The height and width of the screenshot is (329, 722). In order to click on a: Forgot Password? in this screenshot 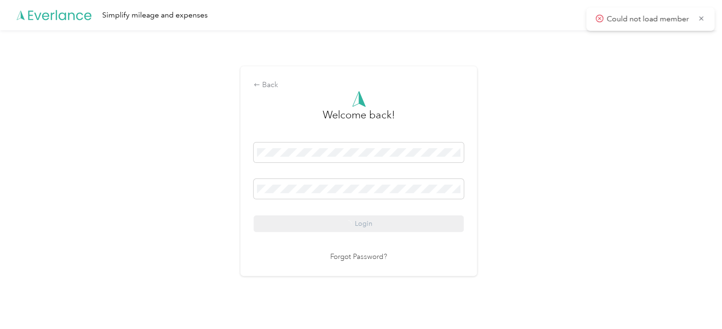, I will do `click(359, 257)`.